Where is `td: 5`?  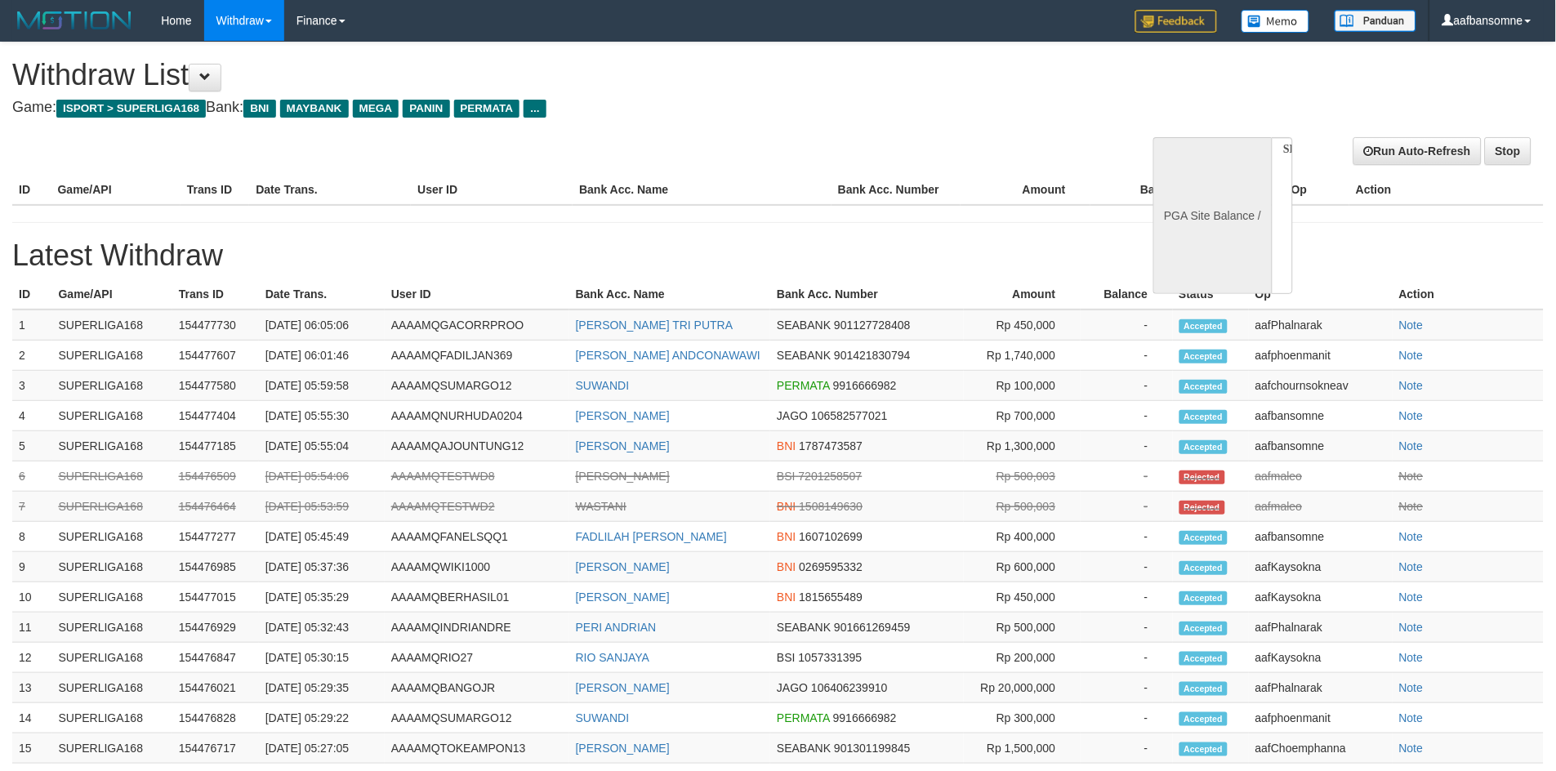 td: 5 is located at coordinates (32, 446).